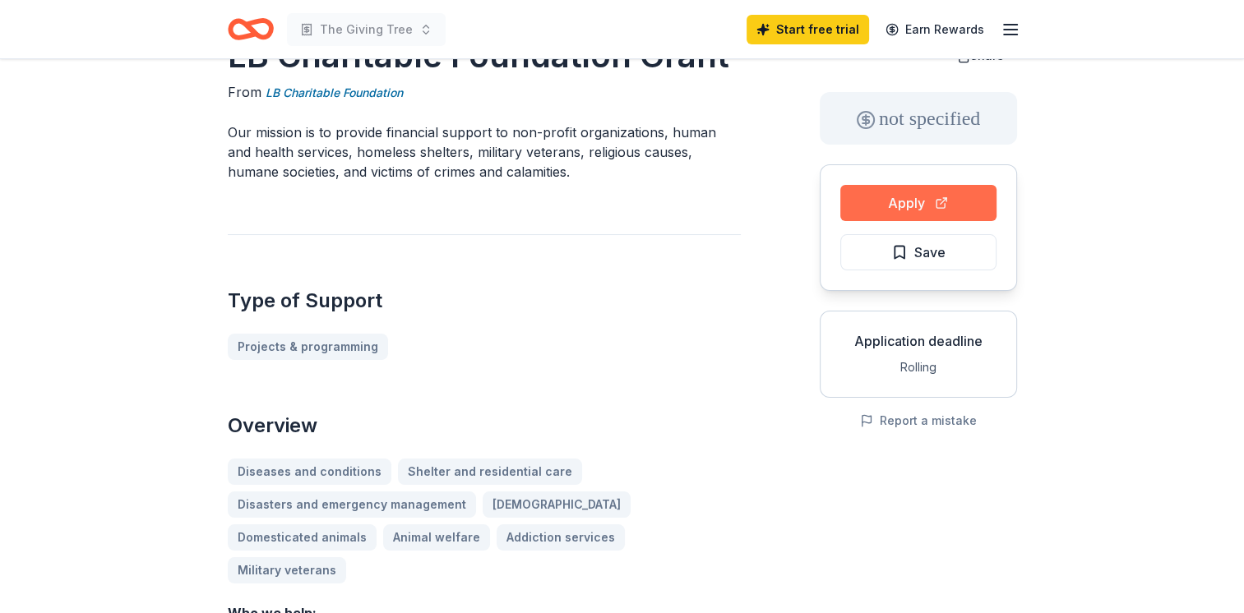 Image resolution: width=1244 pixels, height=613 pixels. What do you see at coordinates (484, 426) in the screenshot?
I see `h2: Overview` at bounding box center [484, 426].